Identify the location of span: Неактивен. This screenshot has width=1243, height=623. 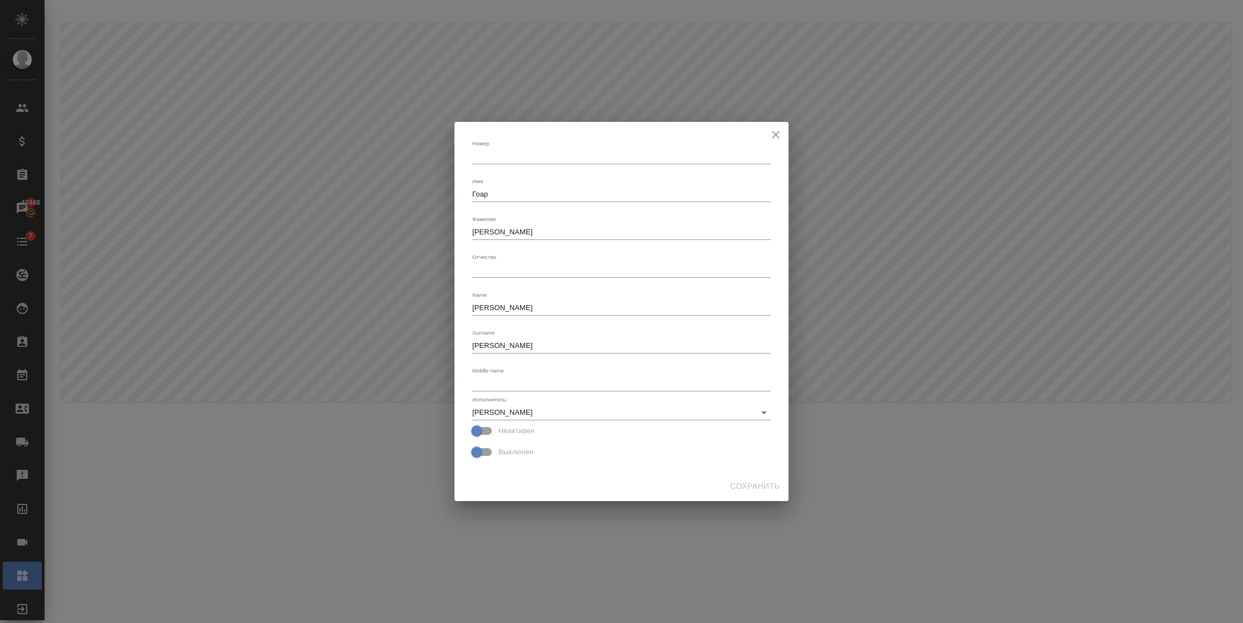
(516, 431).